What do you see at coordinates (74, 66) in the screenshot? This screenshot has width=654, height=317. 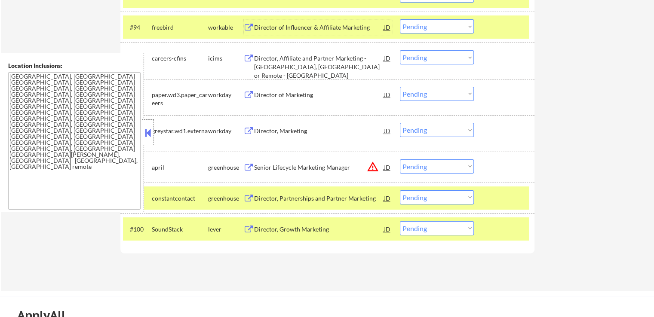 I see `div: Location Inclusions:` at bounding box center [74, 66].